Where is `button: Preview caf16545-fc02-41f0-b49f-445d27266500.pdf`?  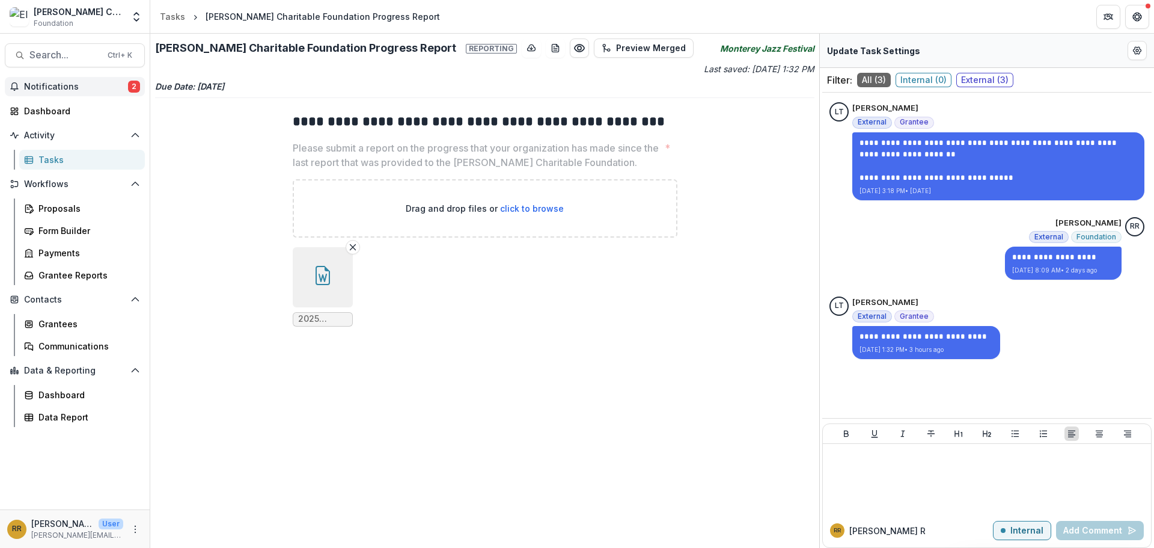
button: Preview caf16545-fc02-41f0-b49f-445d27266500.pdf is located at coordinates (579, 48).